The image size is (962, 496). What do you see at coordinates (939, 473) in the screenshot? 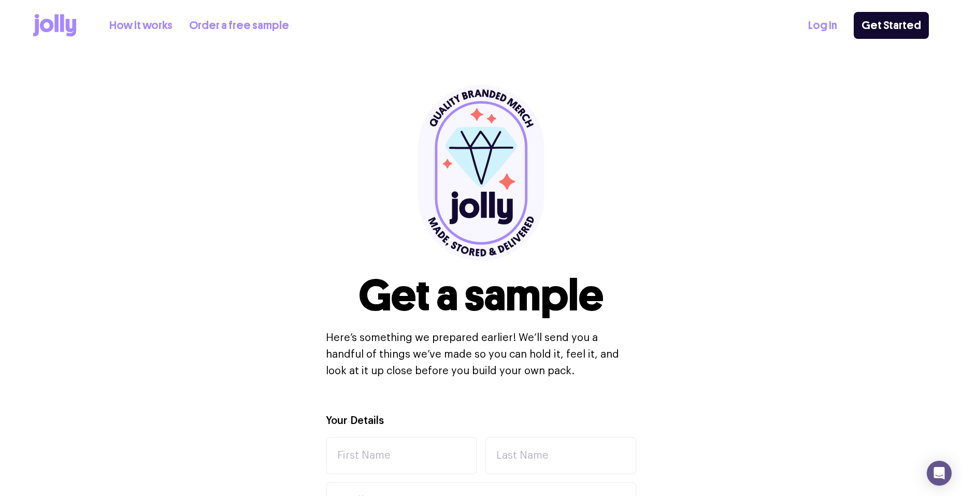
I see `div: Open Intercom Messenger` at bounding box center [939, 473].